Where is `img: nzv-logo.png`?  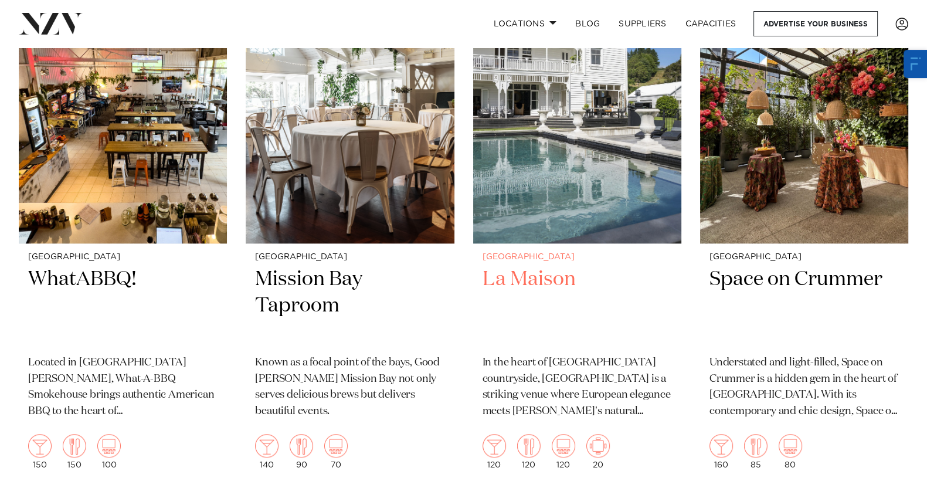
img: nzv-logo.png is located at coordinates (50, 23).